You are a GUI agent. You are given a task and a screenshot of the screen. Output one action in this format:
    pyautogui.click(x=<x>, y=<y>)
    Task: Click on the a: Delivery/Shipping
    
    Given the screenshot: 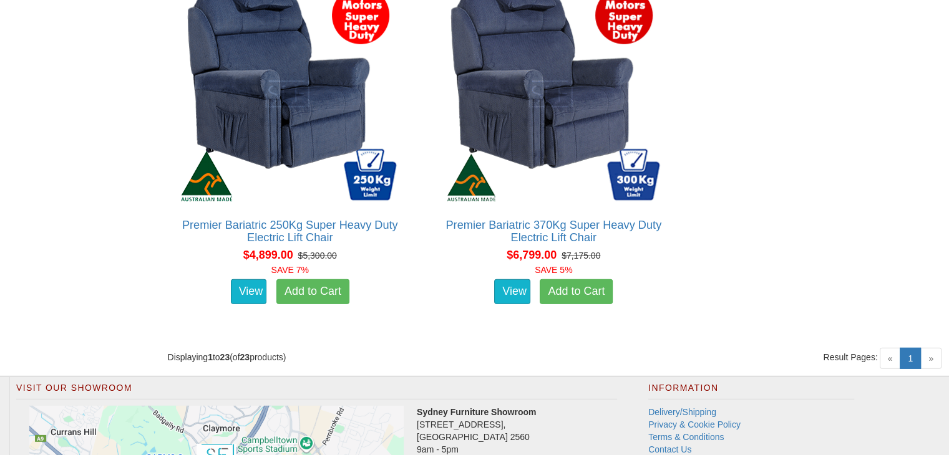 What is the action you would take?
    pyautogui.click(x=682, y=412)
    